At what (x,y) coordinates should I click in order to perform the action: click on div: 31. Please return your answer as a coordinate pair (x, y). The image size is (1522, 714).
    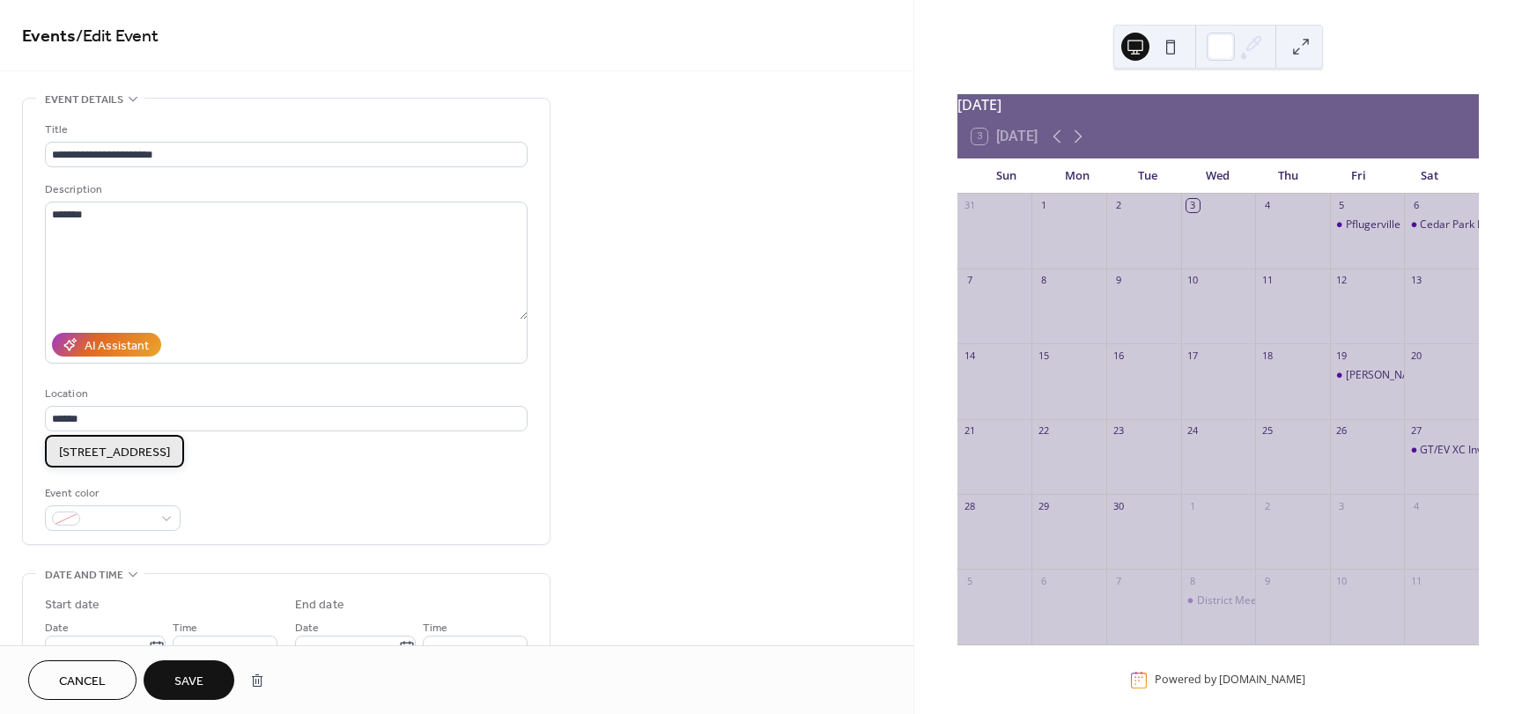
    Looking at the image, I should click on (969, 205).